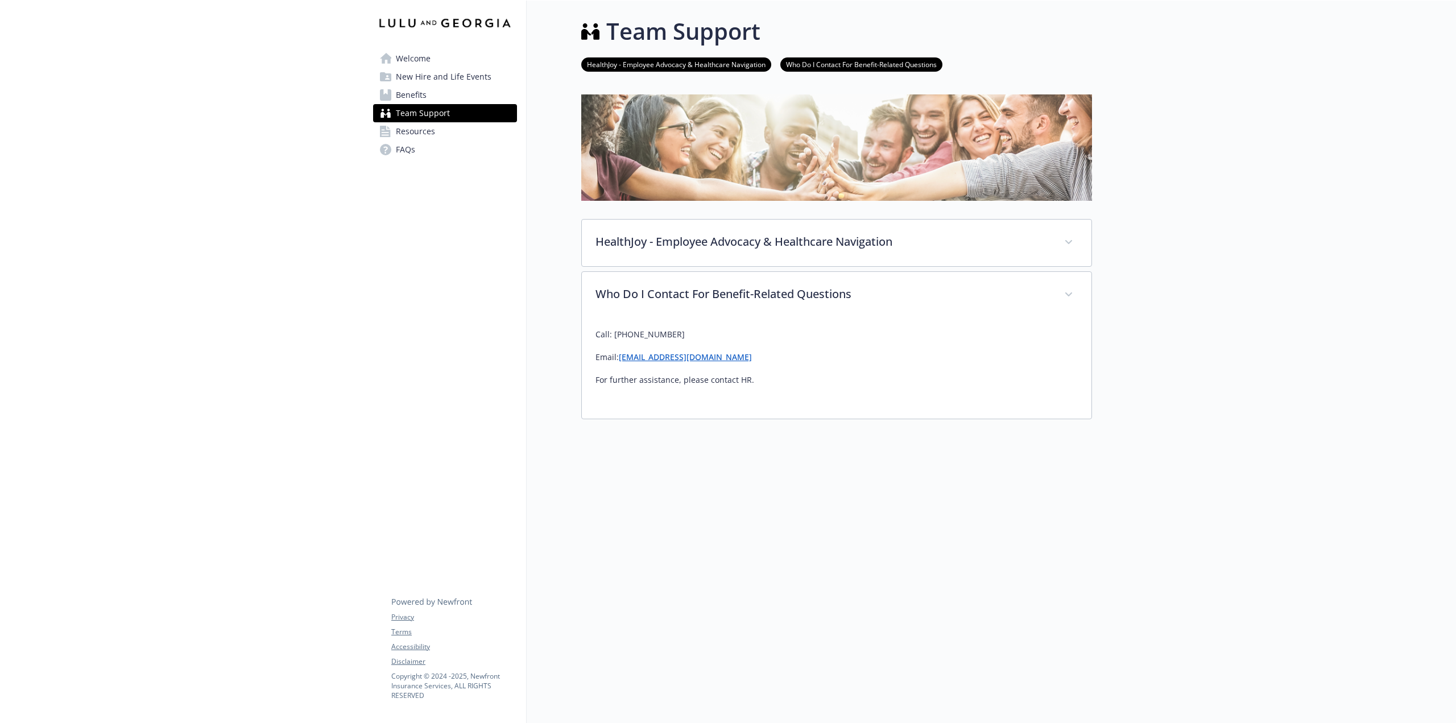  Describe the element at coordinates (445, 131) in the screenshot. I see `a: Resources` at that location.